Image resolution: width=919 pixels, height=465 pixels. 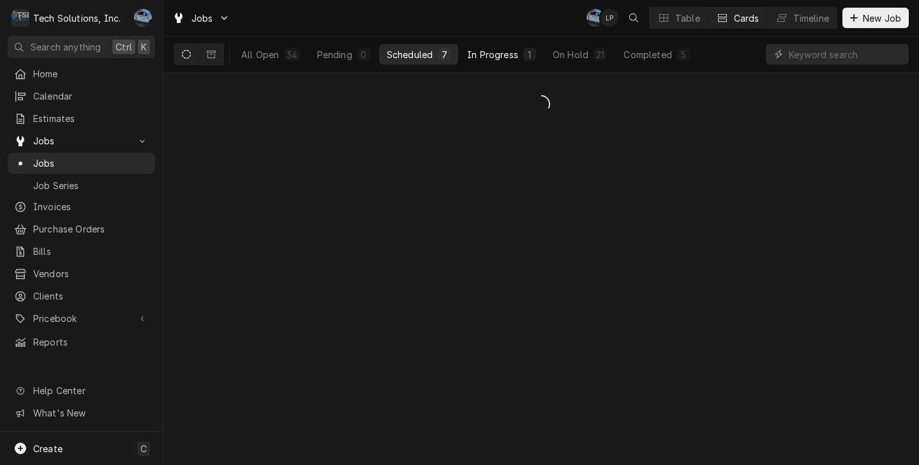 What do you see at coordinates (20, 18) in the screenshot?
I see `div: Tech Solutions, Inc.'s Avatar` at bounding box center [20, 18].